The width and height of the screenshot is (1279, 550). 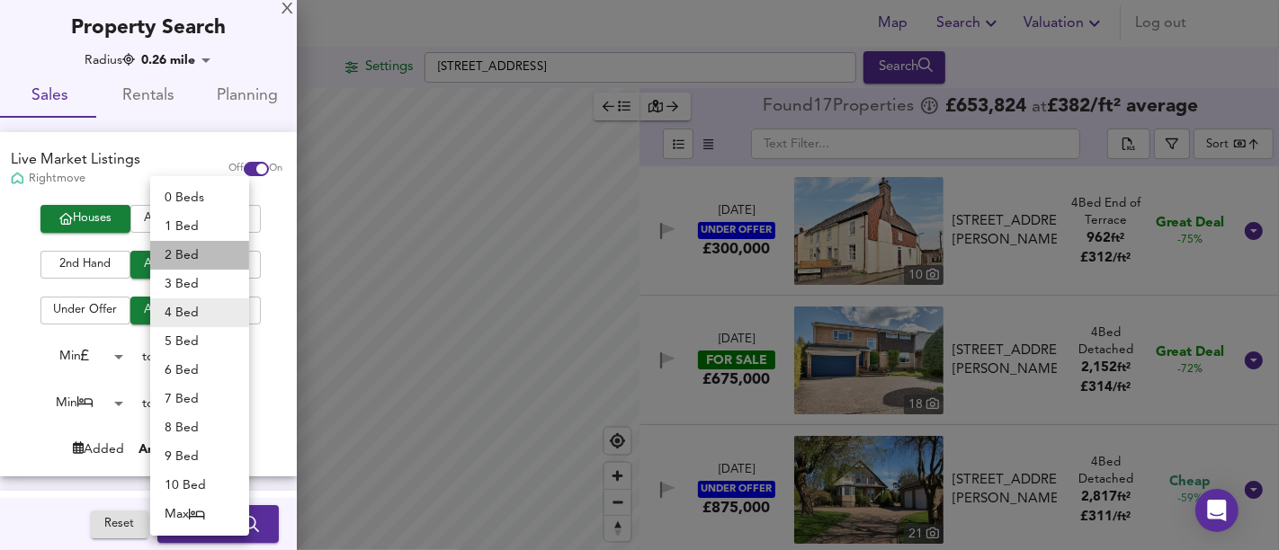 What do you see at coordinates (200, 198) in the screenshot?
I see `li: 0 Beds` at bounding box center [200, 198].